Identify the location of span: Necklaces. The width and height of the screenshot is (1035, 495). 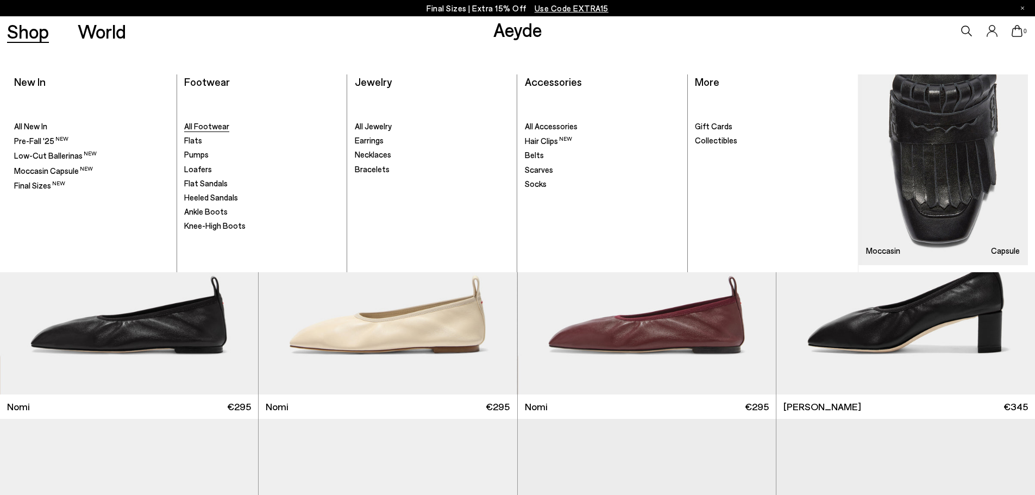
(373, 154).